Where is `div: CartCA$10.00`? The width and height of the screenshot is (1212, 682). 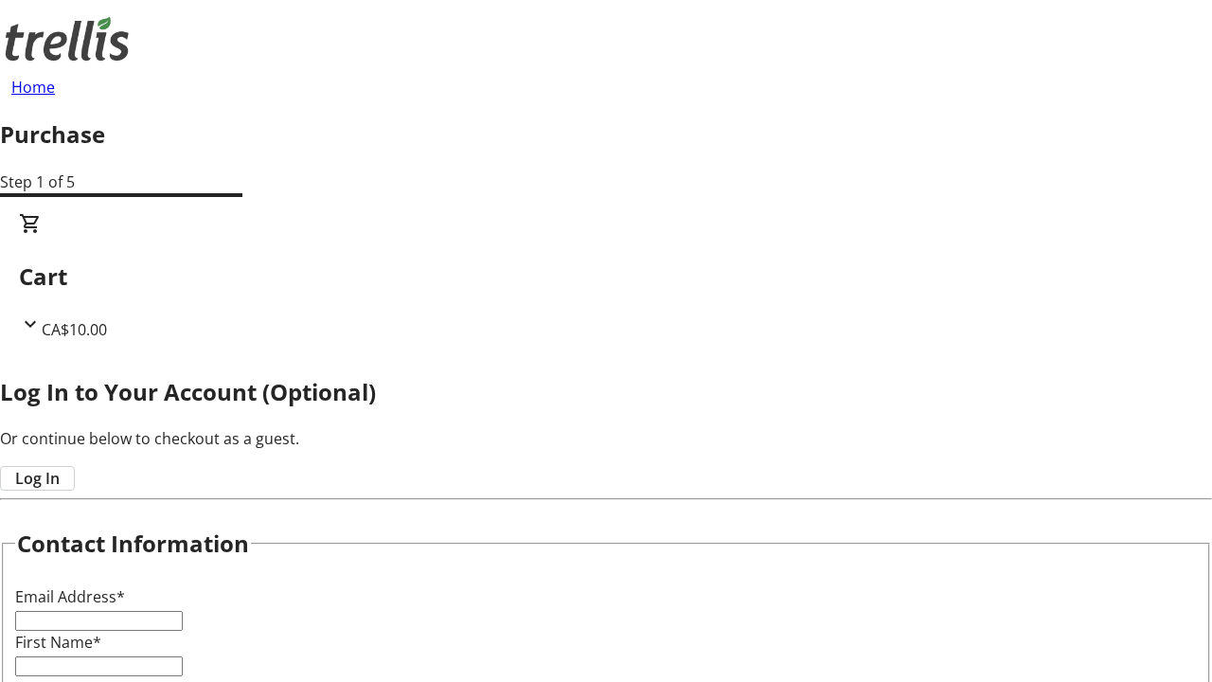
div: CartCA$10.00 is located at coordinates (606, 276).